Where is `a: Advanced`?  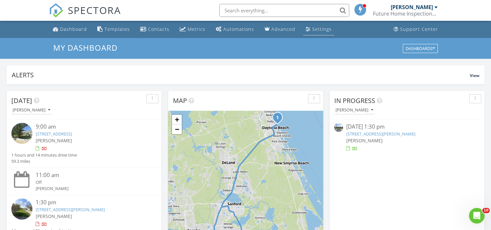
a: Advanced is located at coordinates (280, 29).